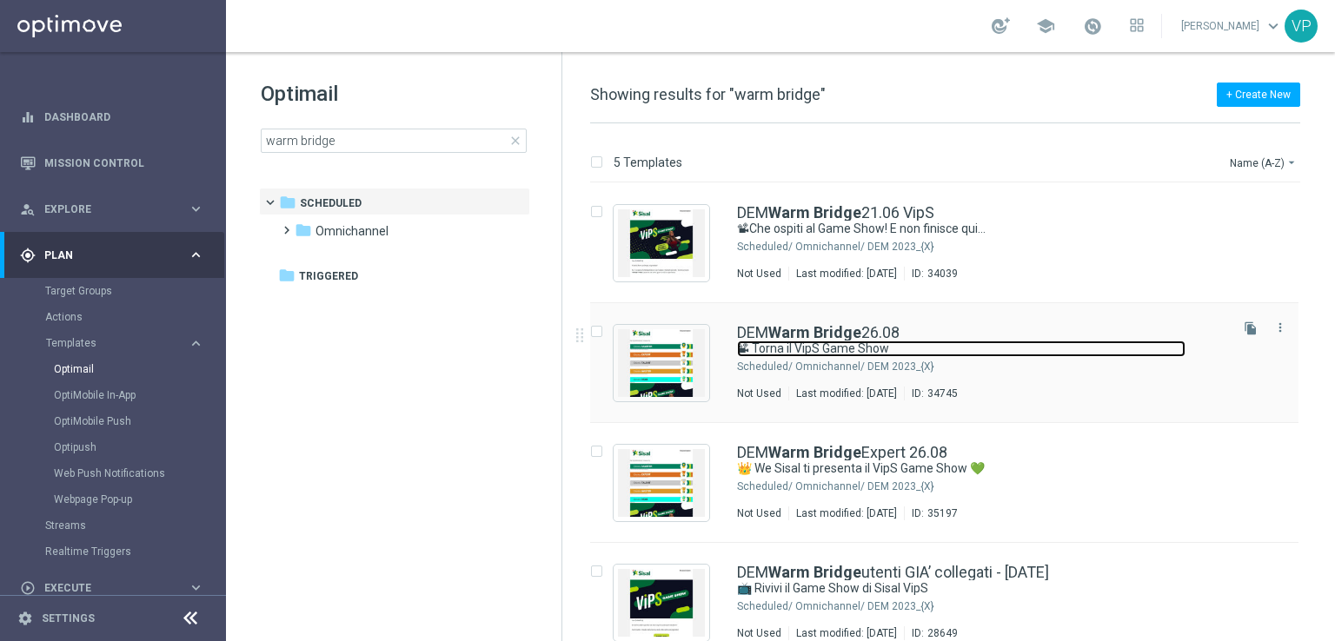 The width and height of the screenshot is (1335, 641). What do you see at coordinates (125, 343) in the screenshot?
I see `div: Templates keyboard_arrow_right` at bounding box center [125, 343].